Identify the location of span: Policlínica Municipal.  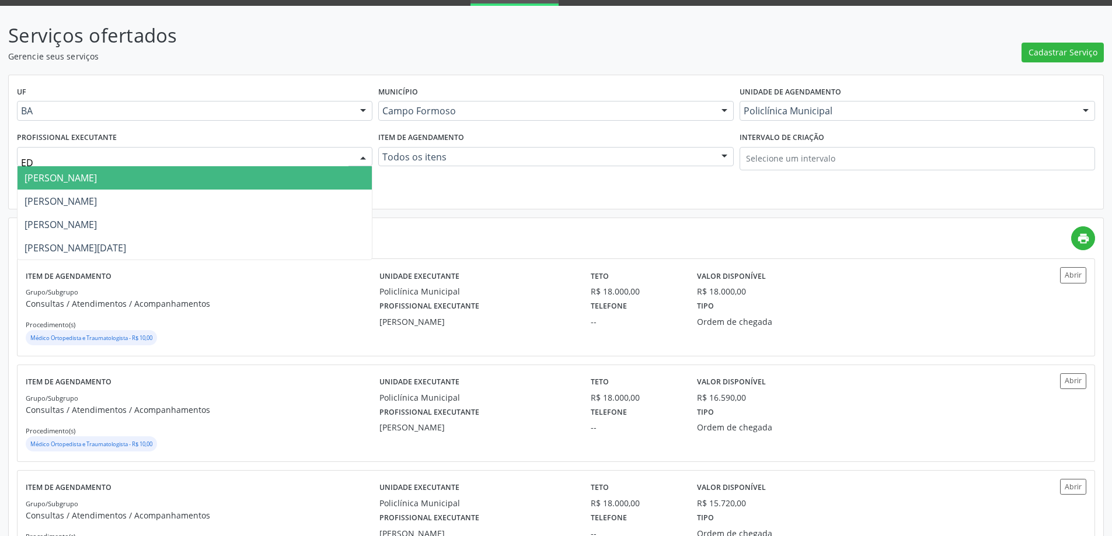
(907, 111).